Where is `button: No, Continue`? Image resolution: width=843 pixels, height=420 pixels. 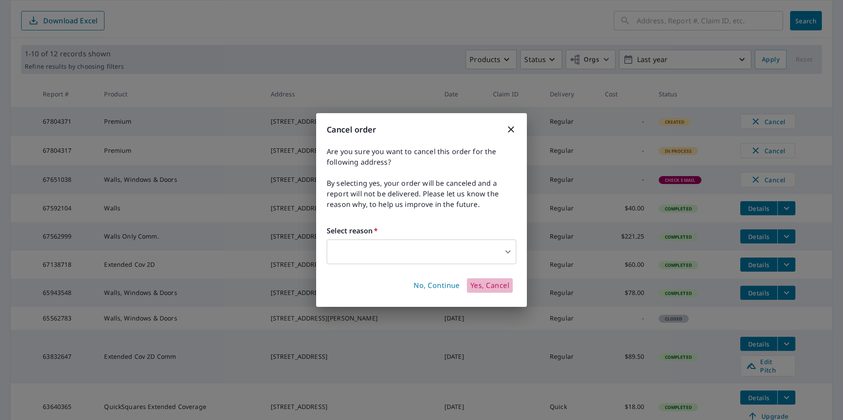 button: No, Continue is located at coordinates (436, 286).